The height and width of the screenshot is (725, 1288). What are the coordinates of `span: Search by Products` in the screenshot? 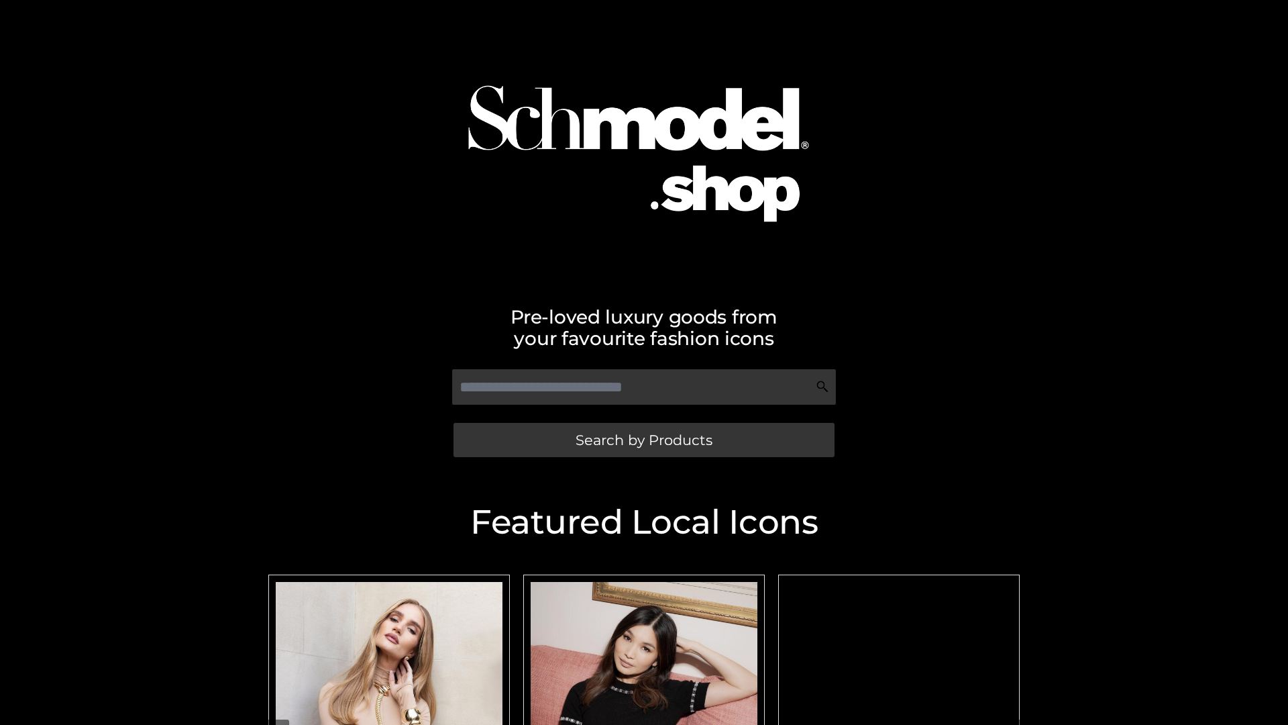 It's located at (644, 440).